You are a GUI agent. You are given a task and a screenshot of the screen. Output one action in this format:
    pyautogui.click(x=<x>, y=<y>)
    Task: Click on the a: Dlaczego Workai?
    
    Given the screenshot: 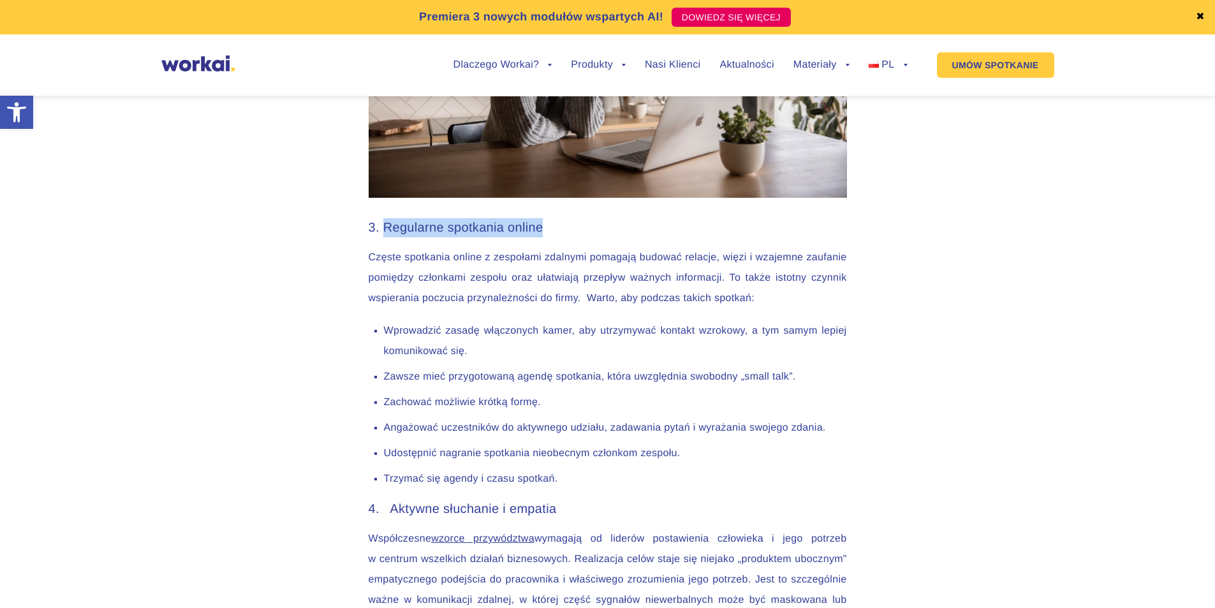 What is the action you would take?
    pyautogui.click(x=503, y=65)
    